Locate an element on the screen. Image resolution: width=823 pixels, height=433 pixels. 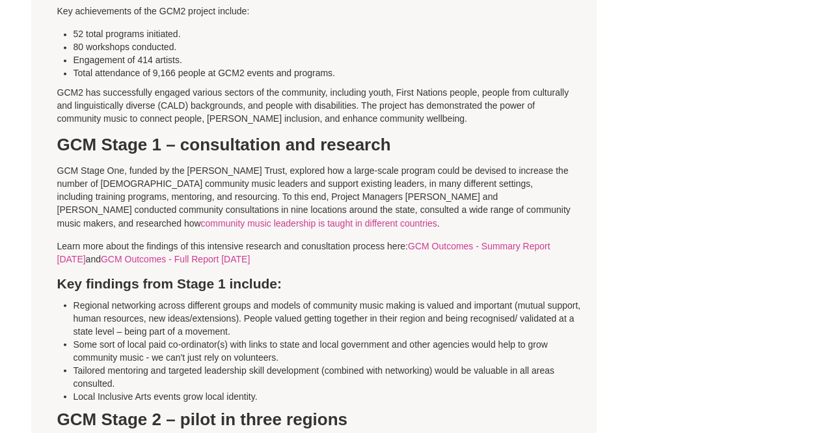
li: 52 total programs initiated. is located at coordinates (330, 34).